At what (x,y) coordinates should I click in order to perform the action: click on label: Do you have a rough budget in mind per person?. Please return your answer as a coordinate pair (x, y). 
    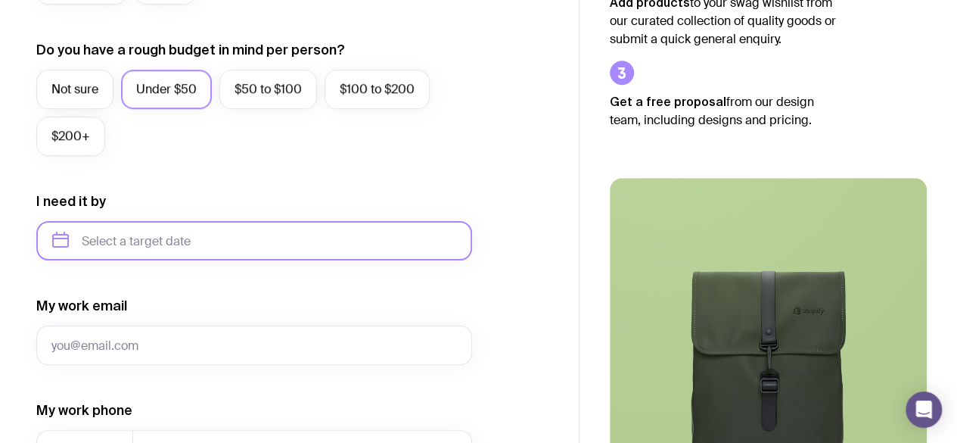
    Looking at the image, I should click on (191, 50).